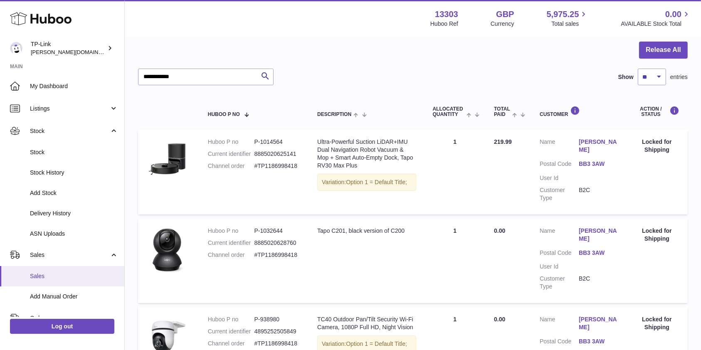  I want to click on dd: P-938980, so click(277, 319).